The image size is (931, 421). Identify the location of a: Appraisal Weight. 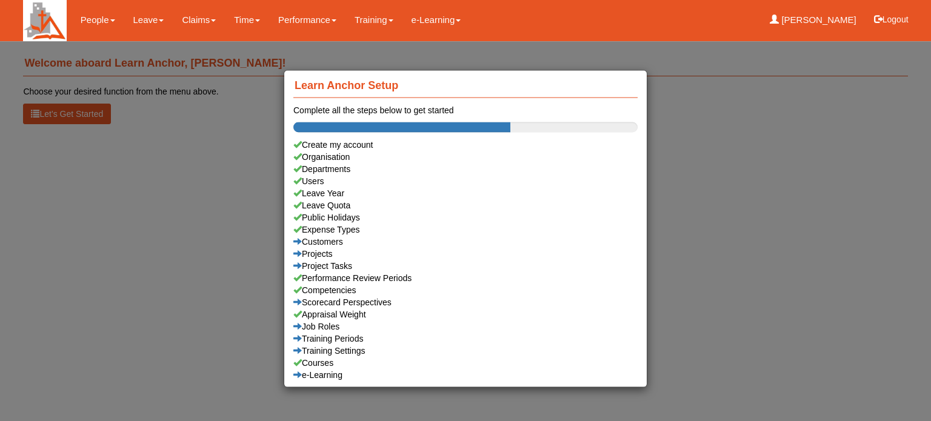
(466, 315).